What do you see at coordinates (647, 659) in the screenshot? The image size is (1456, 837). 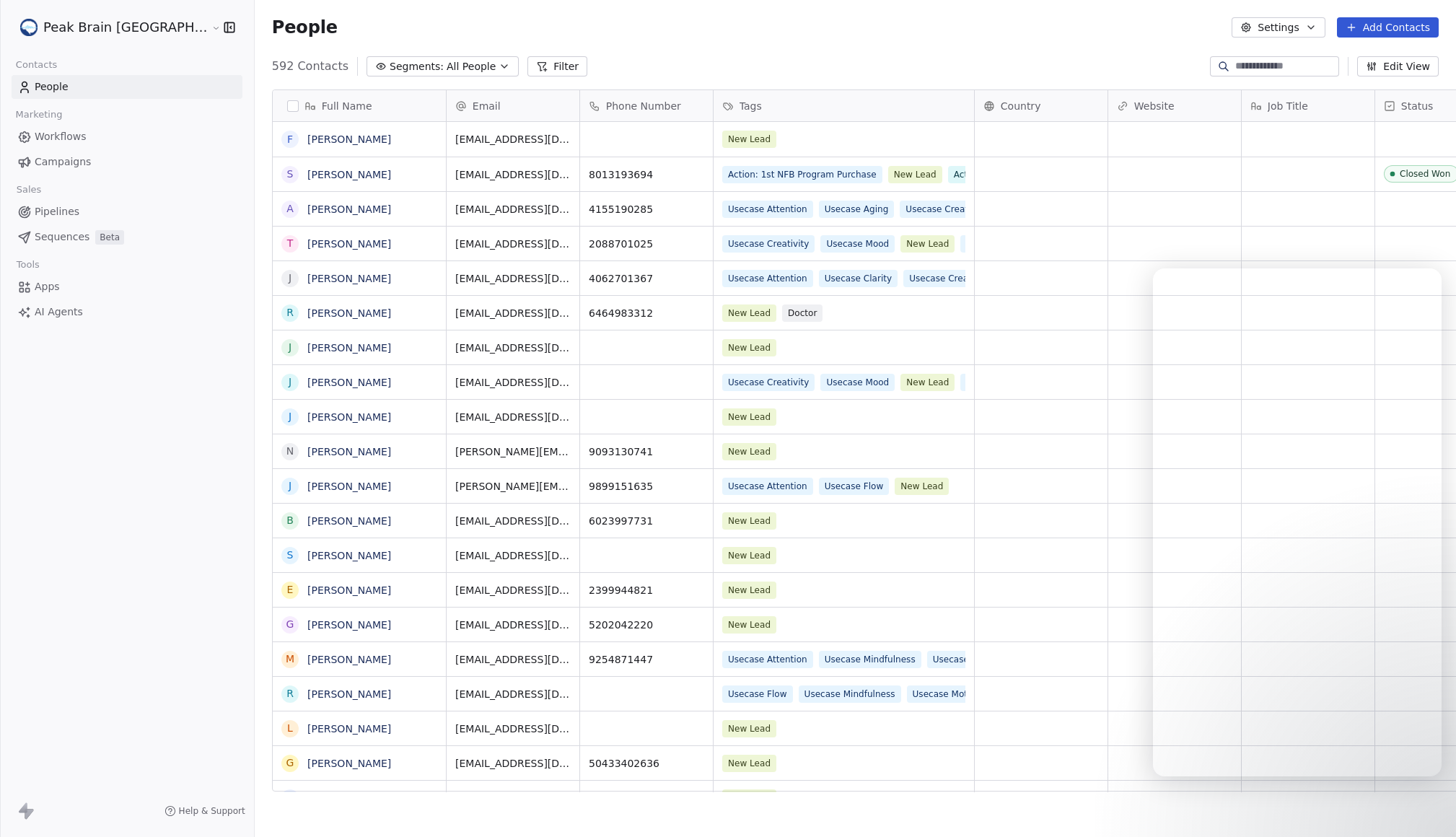 I see `span: 9254871447` at bounding box center [647, 659].